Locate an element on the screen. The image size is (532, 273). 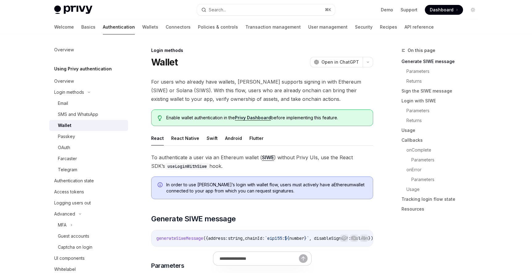
div: Captcha on login is located at coordinates (75, 247).